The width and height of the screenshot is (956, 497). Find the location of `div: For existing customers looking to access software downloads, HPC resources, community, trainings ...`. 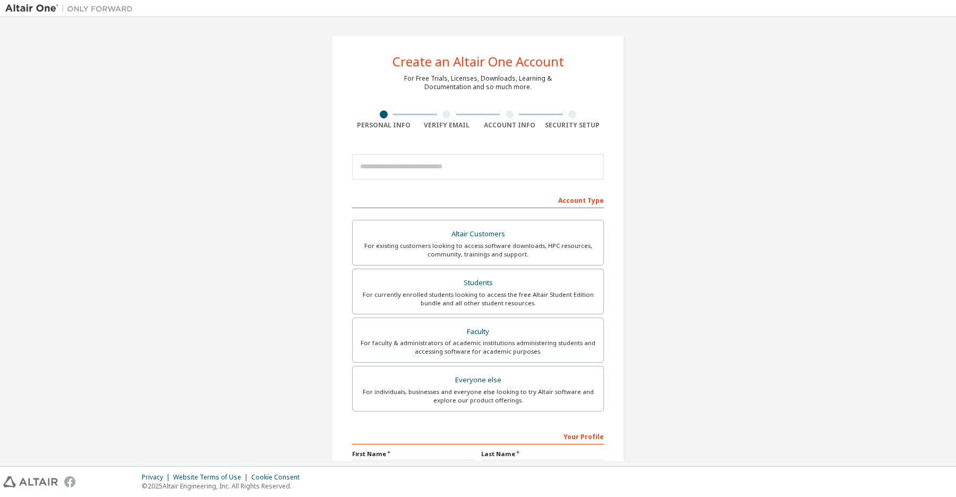

div: For existing customers looking to access software downloads, HPC resources, community, trainings ... is located at coordinates (478, 250).